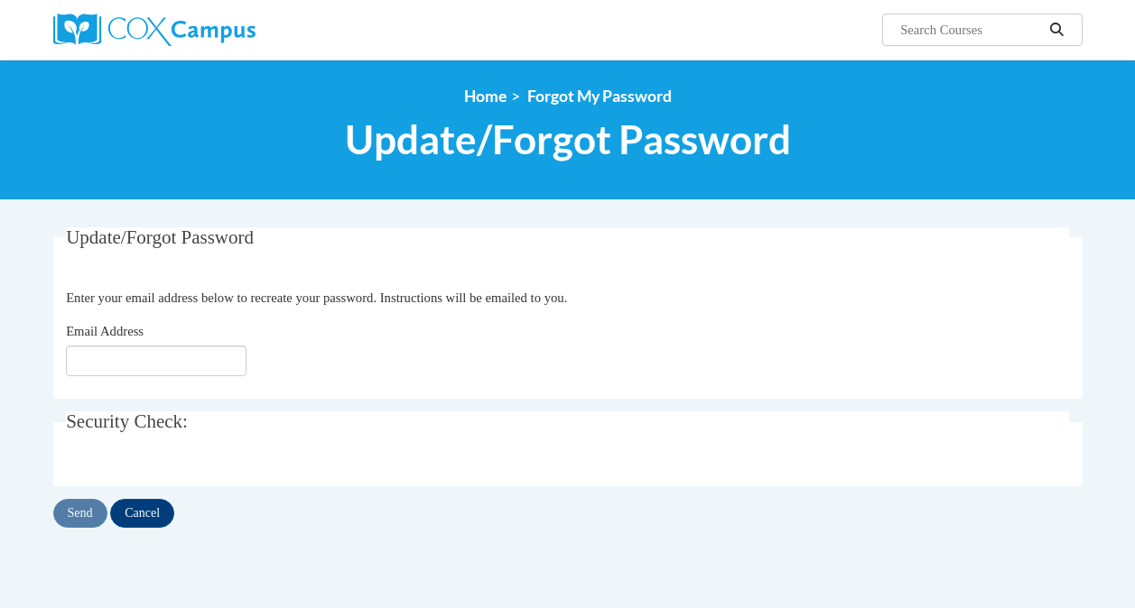 The width and height of the screenshot is (1135, 608). What do you see at coordinates (485, 96) in the screenshot?
I see `a: Home` at bounding box center [485, 96].